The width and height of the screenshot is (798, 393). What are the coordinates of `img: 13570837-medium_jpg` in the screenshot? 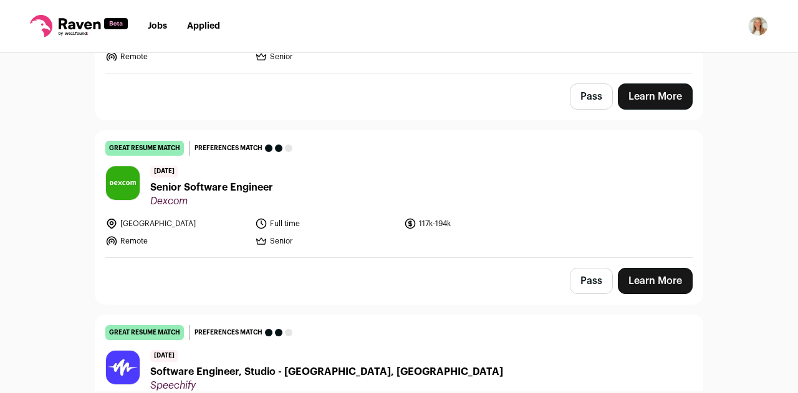 It's located at (758, 26).